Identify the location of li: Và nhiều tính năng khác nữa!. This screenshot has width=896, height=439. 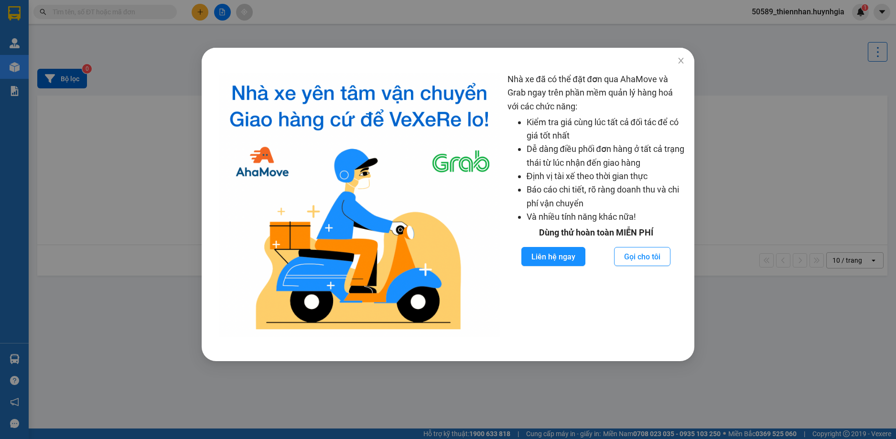
(605, 217).